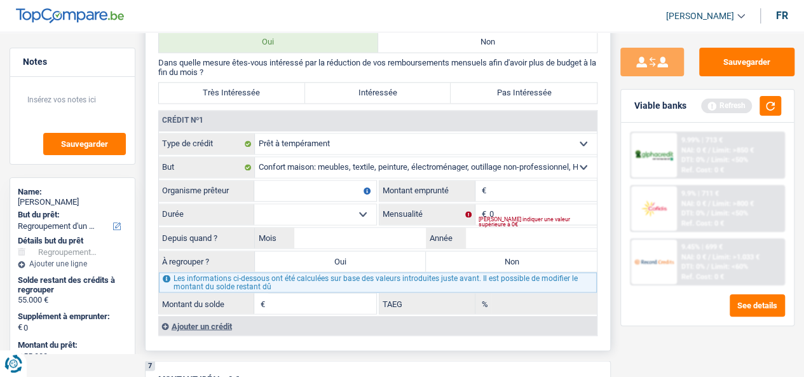 Image resolution: width=804 pixels, height=377 pixels. I want to click on label: But du prêt:, so click(71, 215).